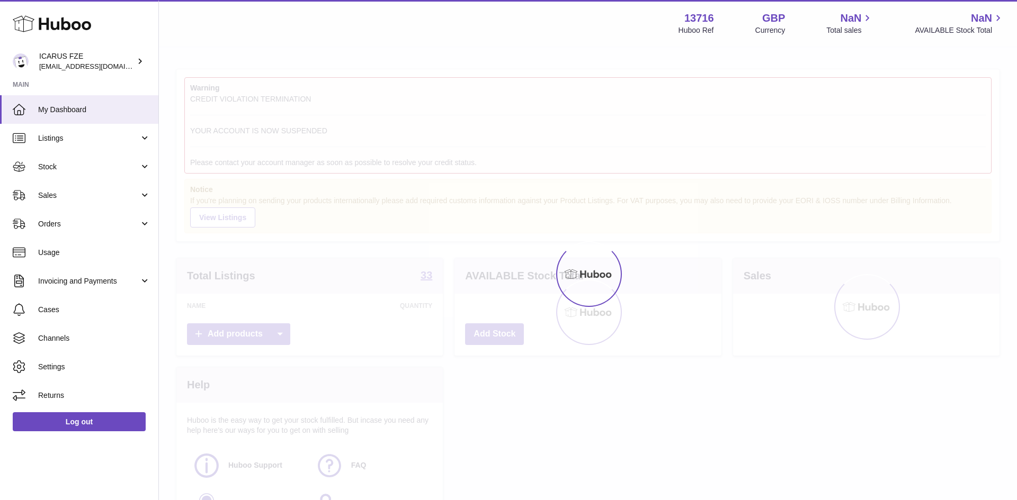  I want to click on div: ICARUS FZE, so click(87, 61).